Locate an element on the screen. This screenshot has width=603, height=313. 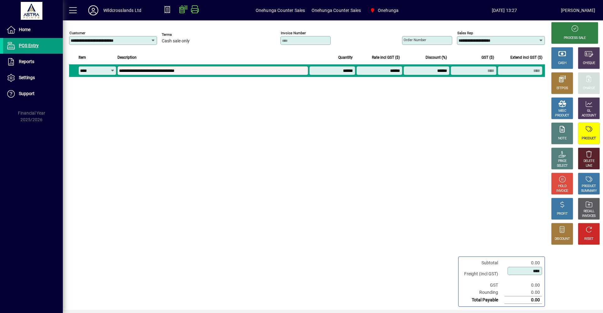
span: Discount (%) is located at coordinates (436, 57).